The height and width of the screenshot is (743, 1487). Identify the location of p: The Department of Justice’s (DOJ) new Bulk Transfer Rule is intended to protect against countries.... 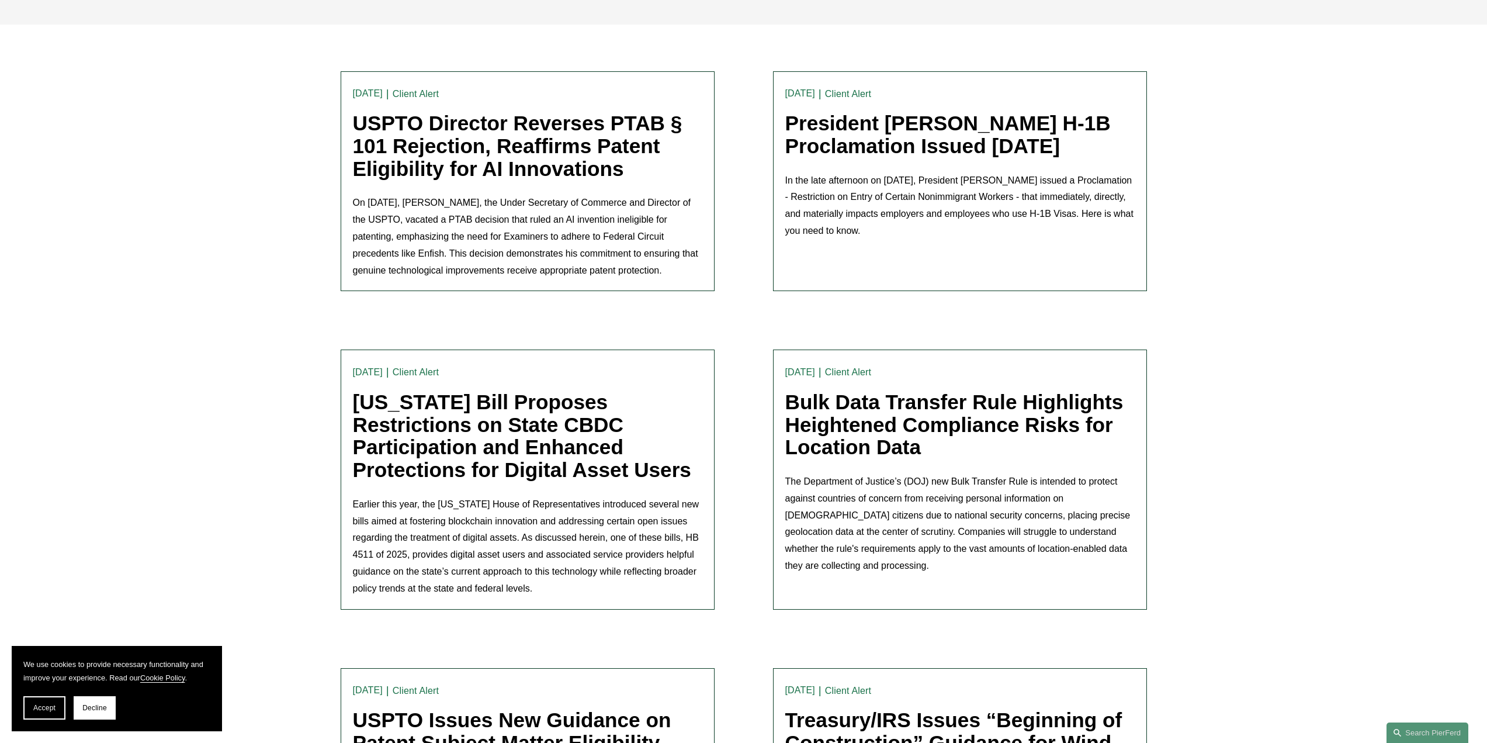
(960, 524).